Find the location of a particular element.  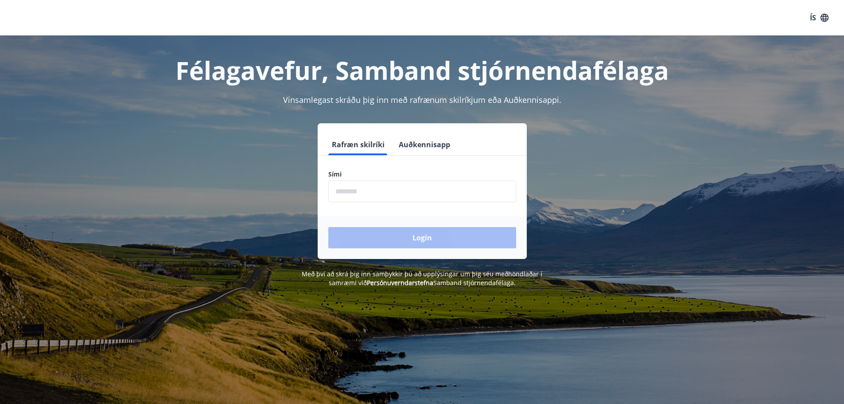

button: Rafræn skilríki is located at coordinates (358, 144).